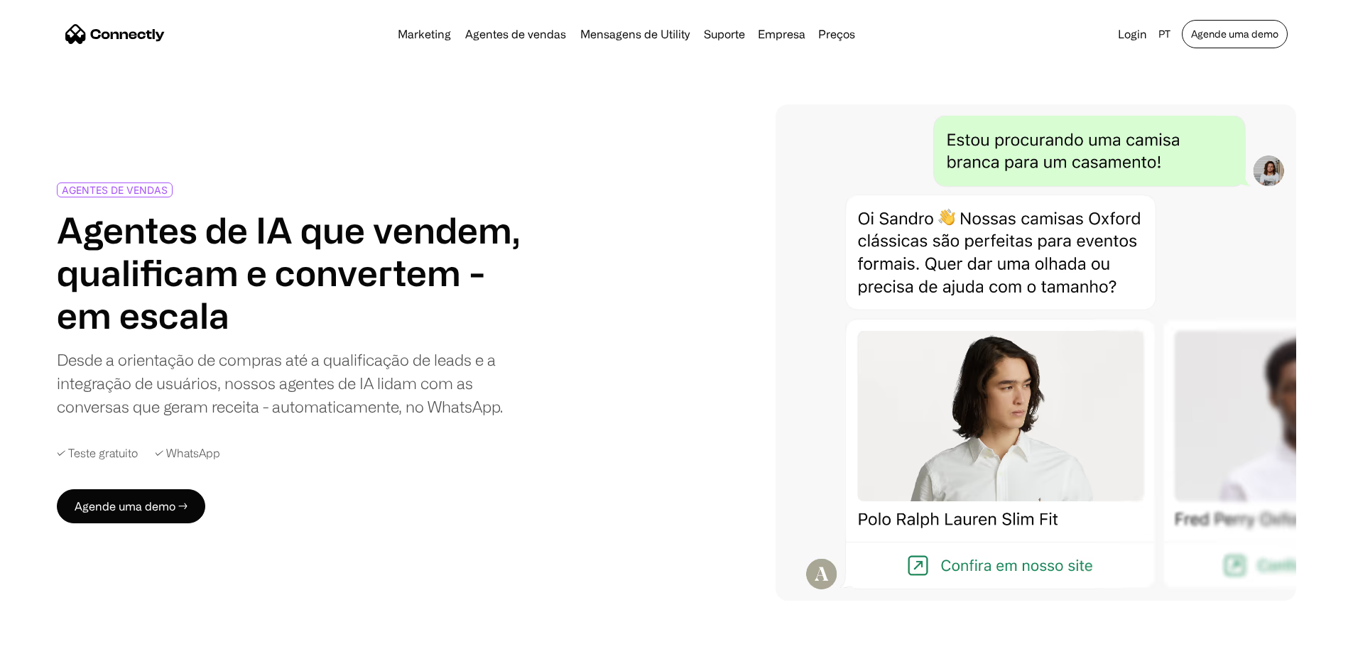  Describe the element at coordinates (290, 273) in the screenshot. I see `h1: Agentes de IA que vendem, qualificam e convertem - em escala` at that location.